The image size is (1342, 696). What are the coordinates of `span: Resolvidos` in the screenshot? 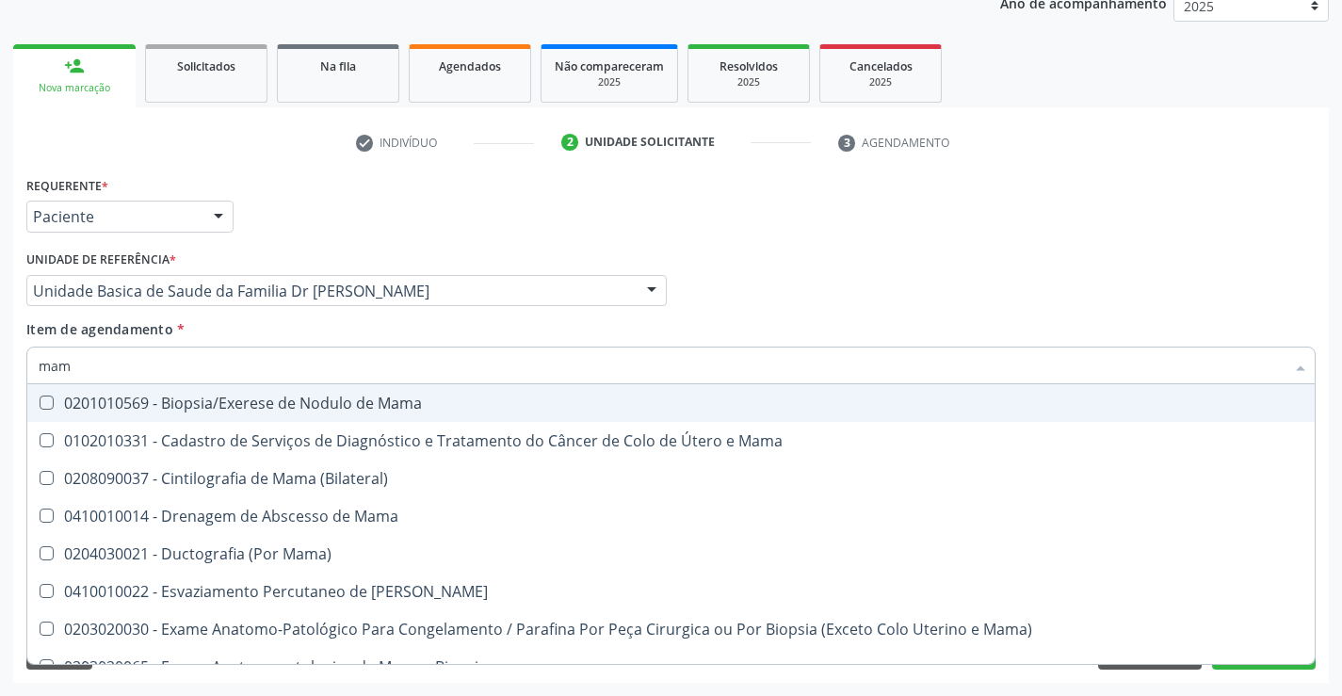 It's located at (749, 66).